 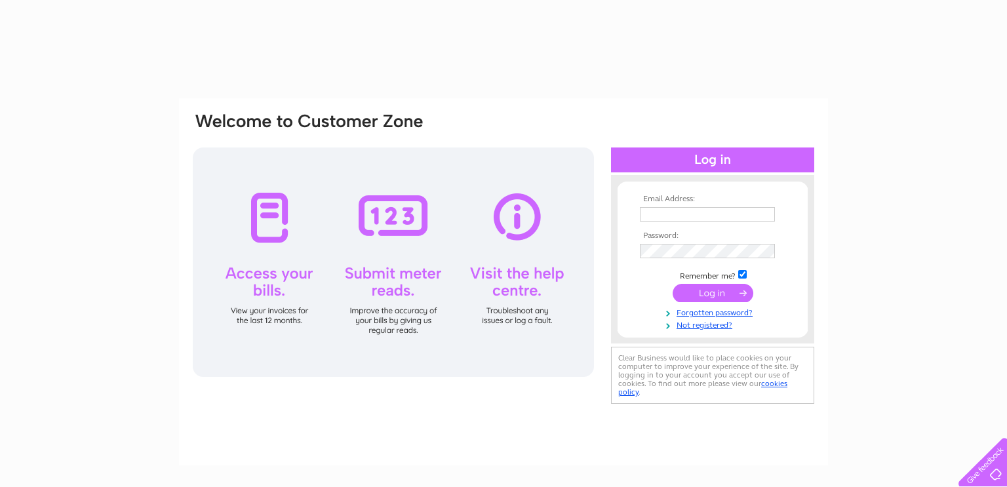 What do you see at coordinates (714, 311) in the screenshot?
I see `a: Forgotten password?` at bounding box center [714, 311].